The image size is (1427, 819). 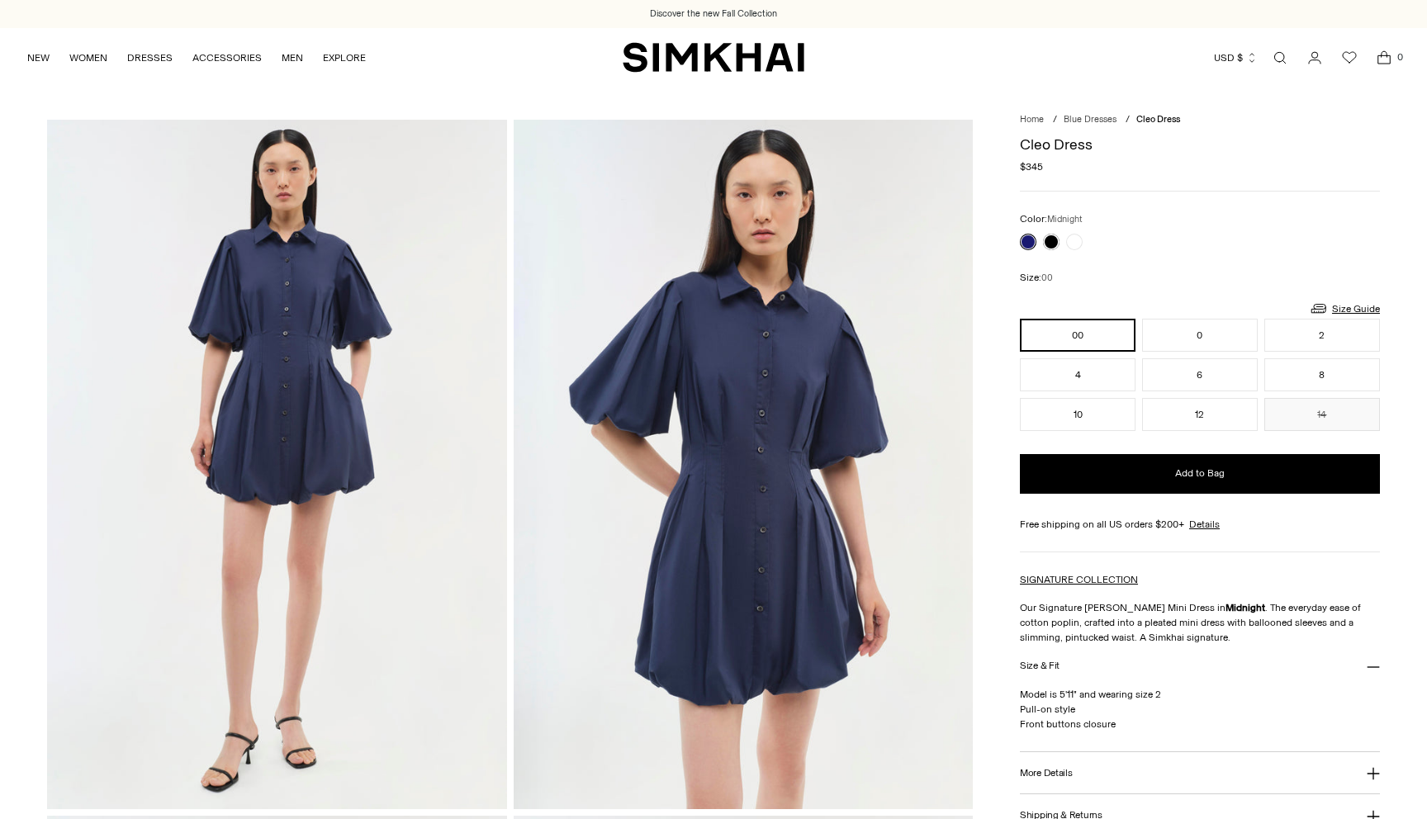 I want to click on a: NEW, so click(x=38, y=58).